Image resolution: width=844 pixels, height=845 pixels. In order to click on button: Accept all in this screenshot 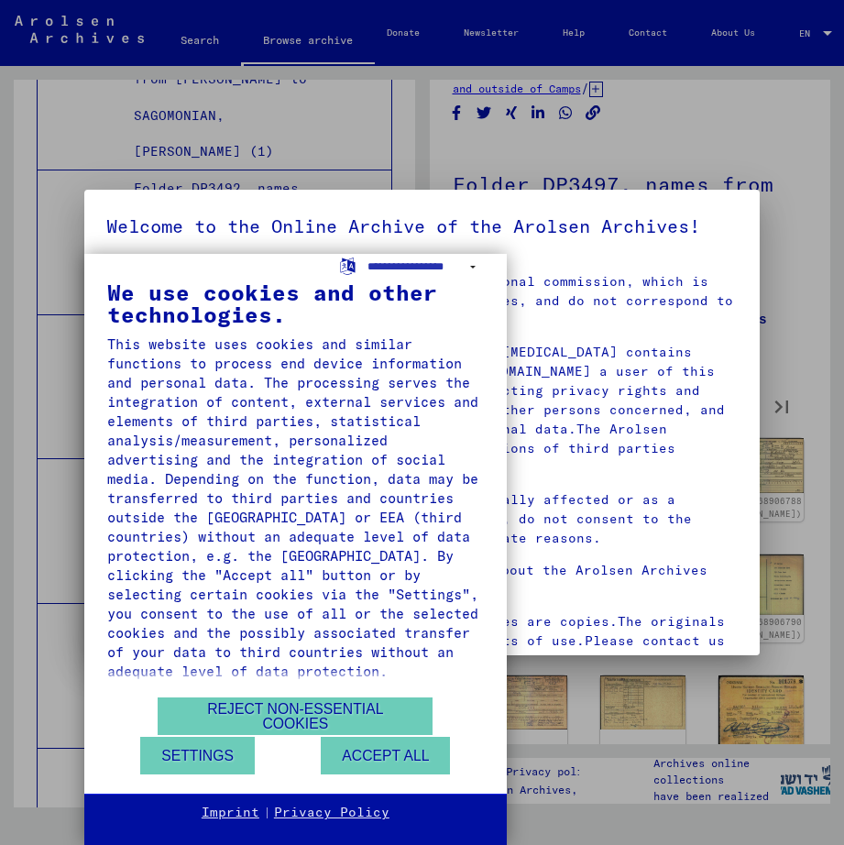, I will do `click(385, 755)`.